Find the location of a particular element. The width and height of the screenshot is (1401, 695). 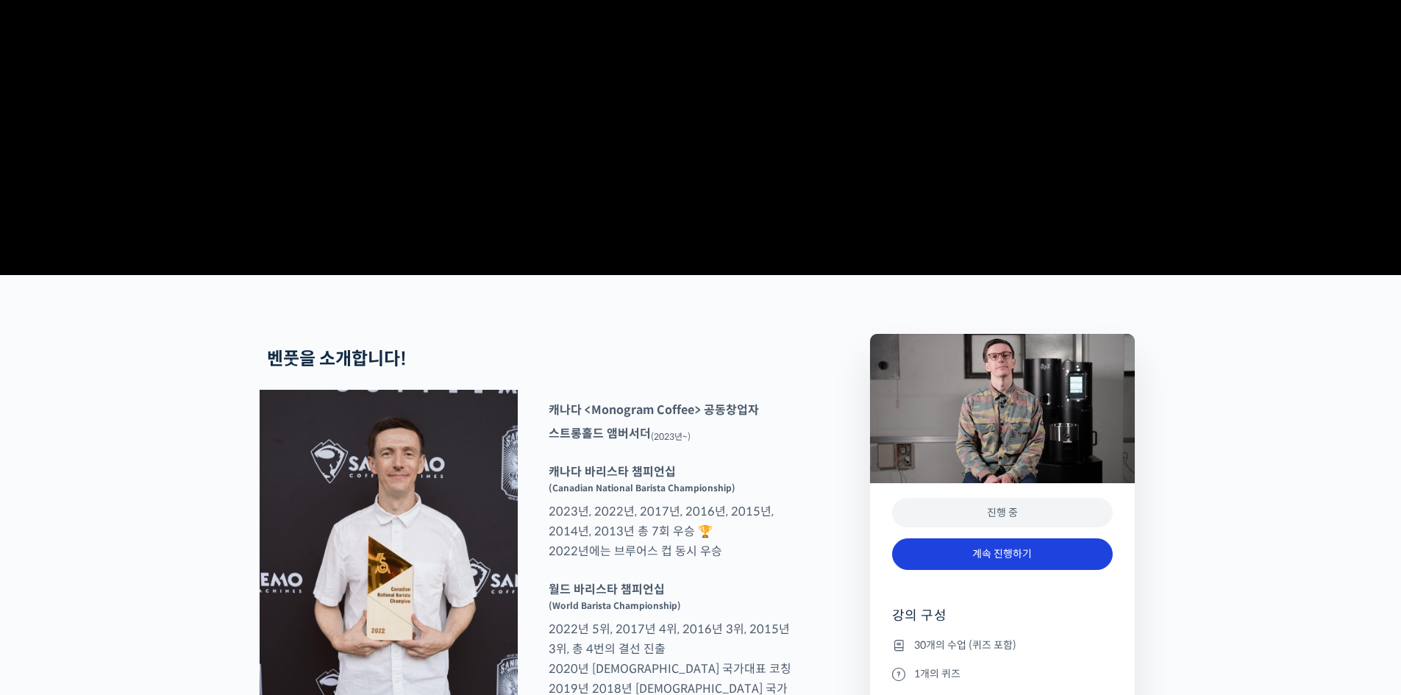

p: 2023년, 2022년, 2017년, 2016년, 2015년, 2014년, 2013년 총 7회 우승 🏆 2022년에는 브루어스 컵 동시 우승 is located at coordinates (670, 511).